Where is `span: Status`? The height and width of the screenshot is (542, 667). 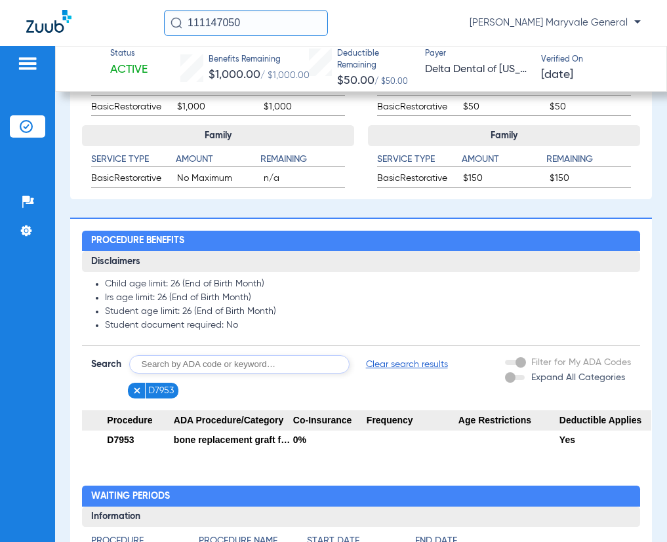 span: Status is located at coordinates (128, 54).